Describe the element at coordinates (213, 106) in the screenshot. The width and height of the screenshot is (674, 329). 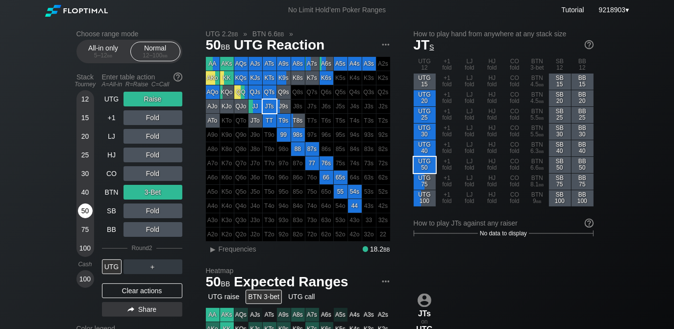
I see `div: AJo` at that location.